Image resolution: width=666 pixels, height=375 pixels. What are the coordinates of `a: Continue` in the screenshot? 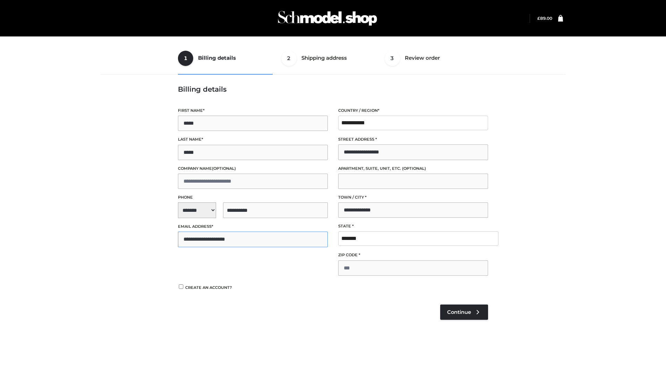 It's located at (464, 312).